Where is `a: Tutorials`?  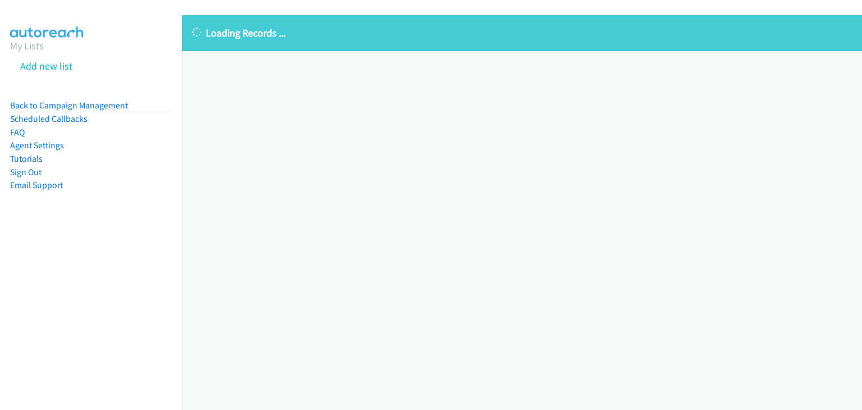 a: Tutorials is located at coordinates (26, 158).